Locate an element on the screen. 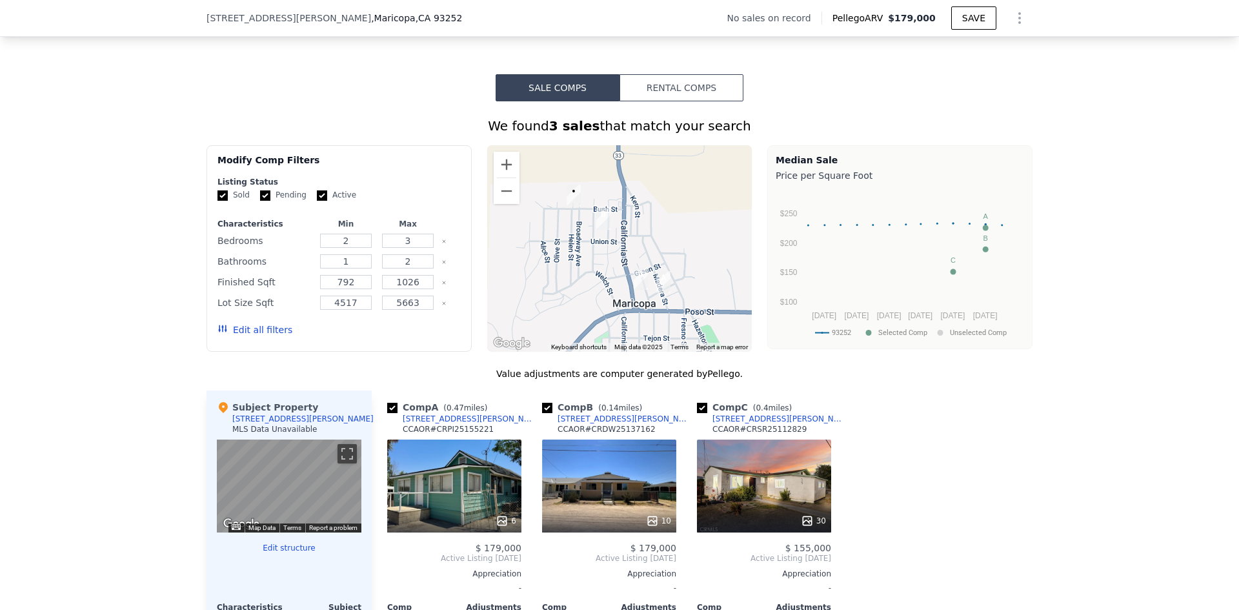  button: Map Data is located at coordinates (262, 528).